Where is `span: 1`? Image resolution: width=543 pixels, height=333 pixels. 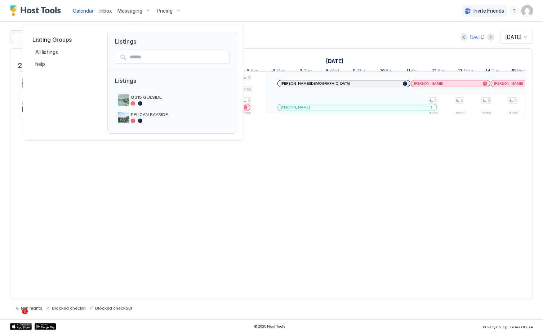
span: 1 is located at coordinates (25, 311).